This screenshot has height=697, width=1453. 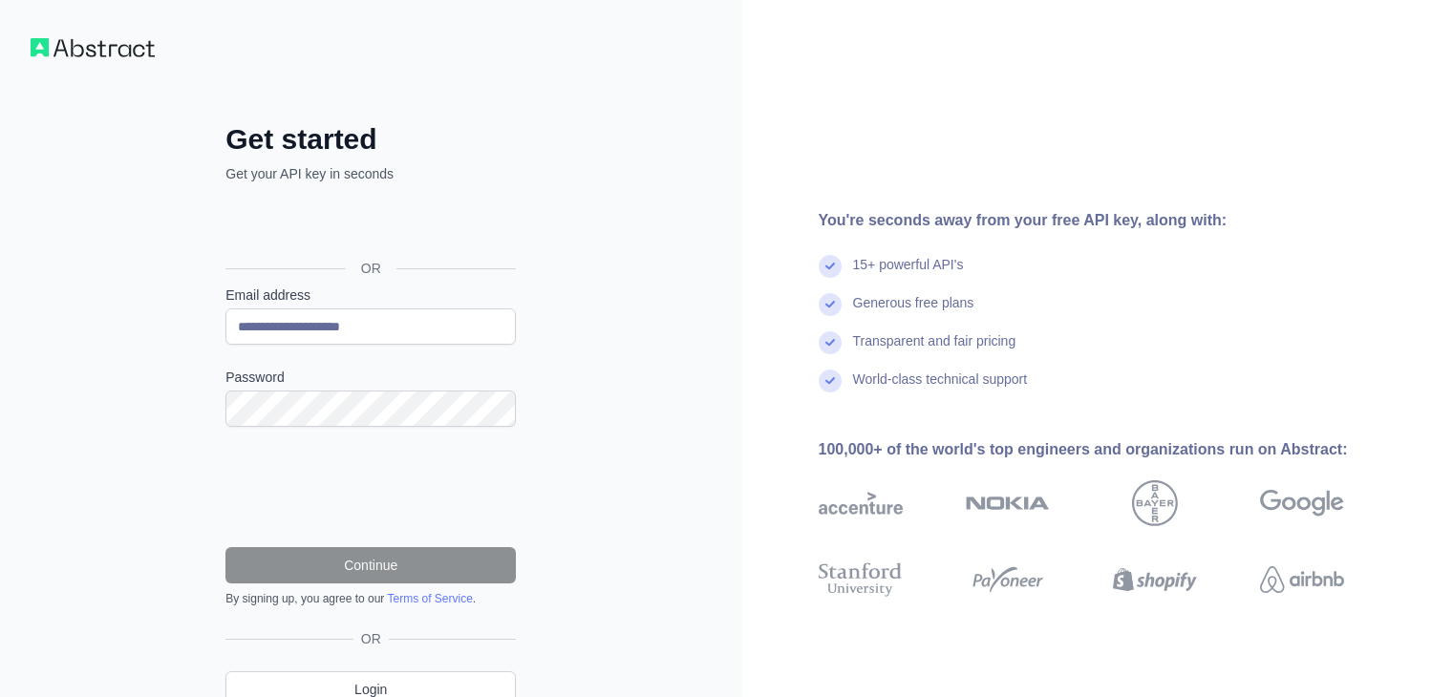 I want to click on img: Workflow, so click(x=93, y=48).